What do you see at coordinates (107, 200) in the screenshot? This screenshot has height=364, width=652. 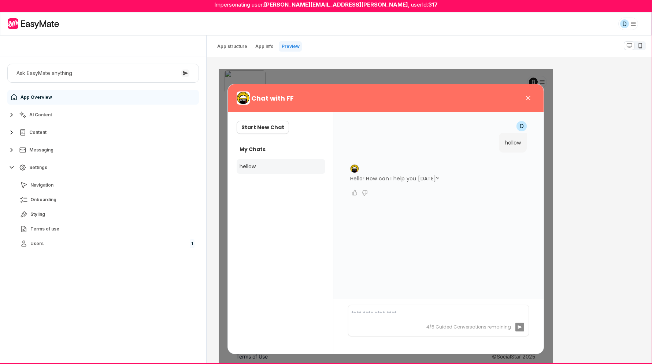 I see `a: Onboarding` at bounding box center [107, 200].